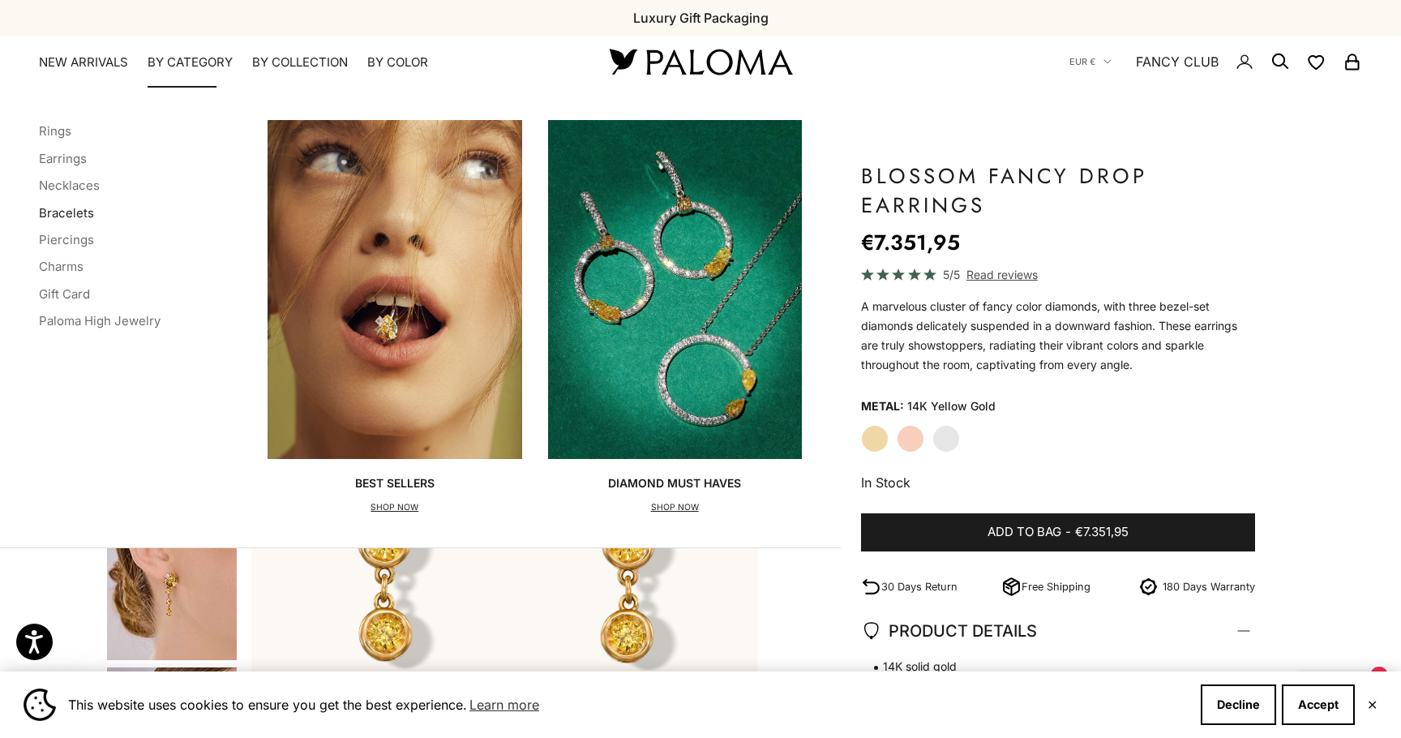 This screenshot has height=738, width=1401. What do you see at coordinates (300, 62) in the screenshot?
I see `summary: By Collection` at bounding box center [300, 62].